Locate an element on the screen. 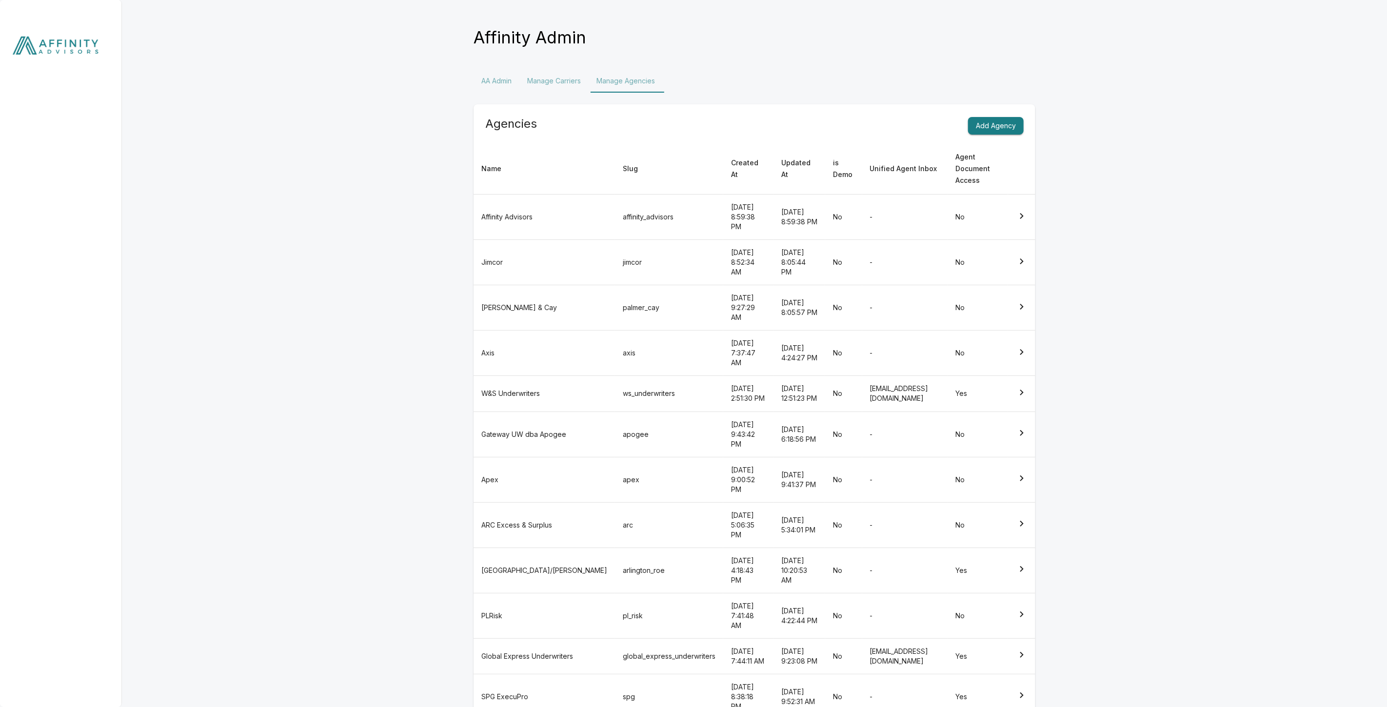 Image resolution: width=1387 pixels, height=707 pixels. td: arlington_roe is located at coordinates (669, 570).